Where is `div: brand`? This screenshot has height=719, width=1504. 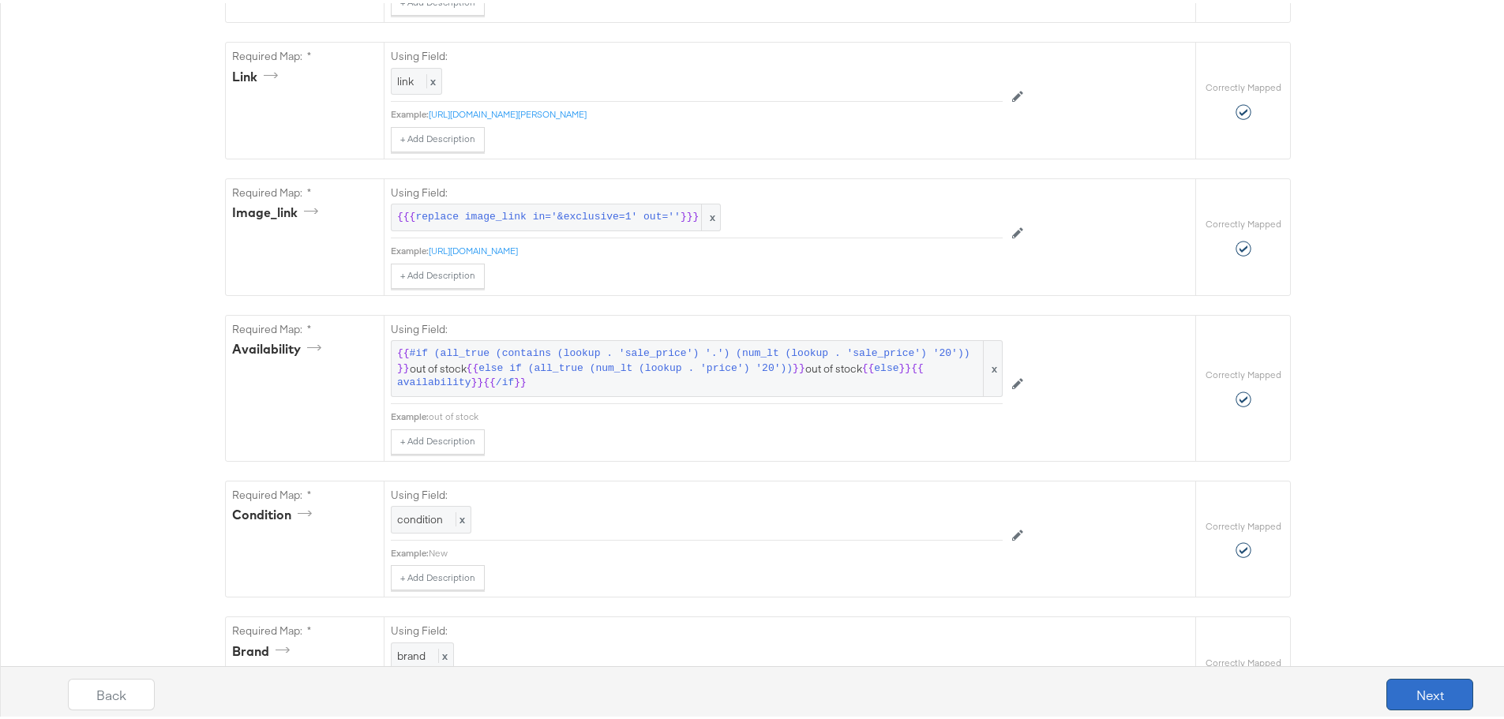 div: brand is located at coordinates (264, 648).